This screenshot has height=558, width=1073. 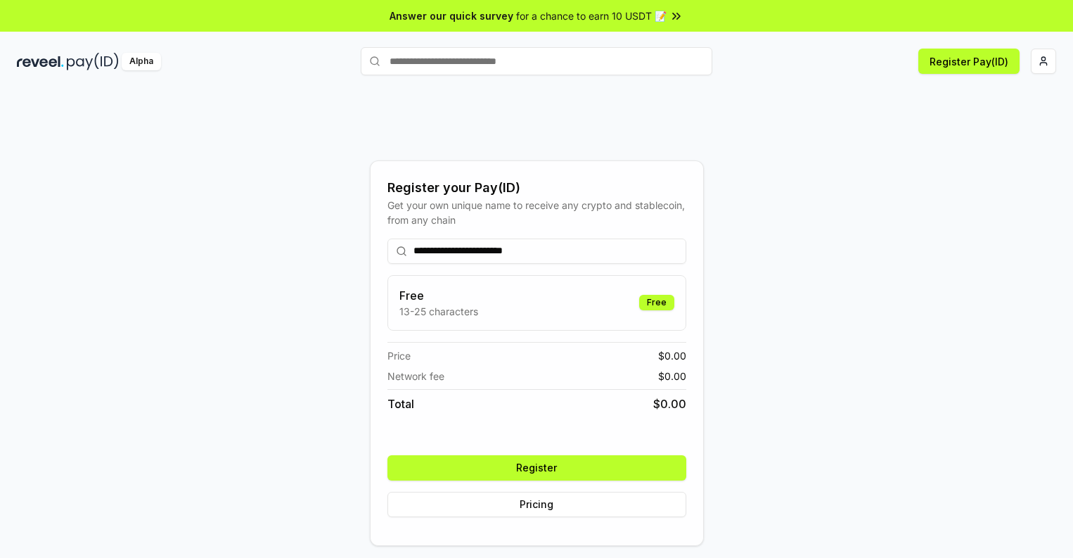 I want to click on p: 13-25 characters, so click(x=439, y=311).